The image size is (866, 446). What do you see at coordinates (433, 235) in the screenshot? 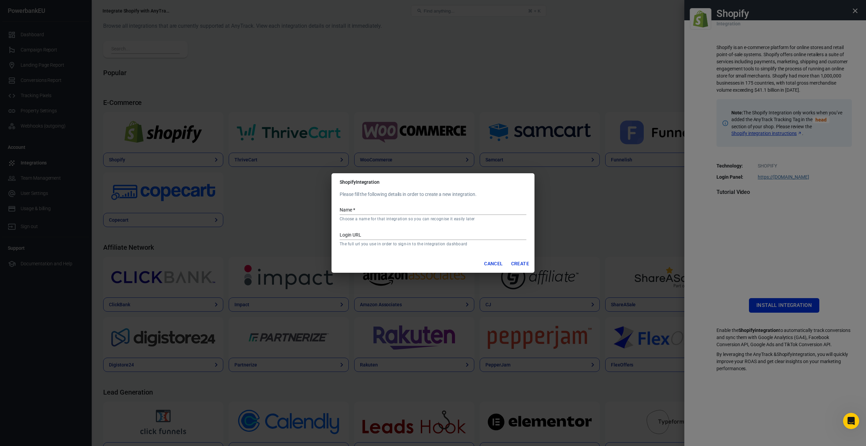
I see `input: https://domain.com/sign-in` at bounding box center [433, 235].